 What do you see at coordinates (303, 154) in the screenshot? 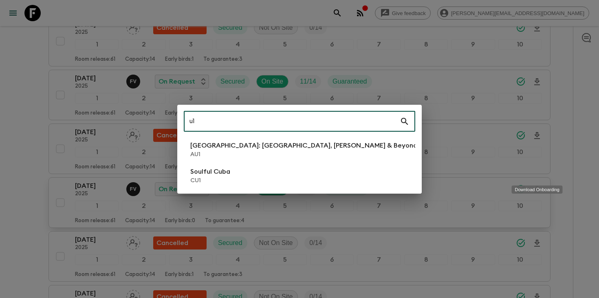
I see `p: AU1` at bounding box center [303, 154].